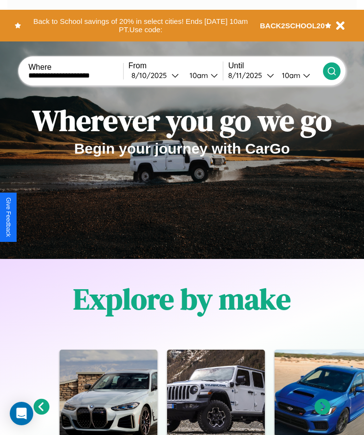  I want to click on div: Open Intercom Messenger, so click(21, 414).